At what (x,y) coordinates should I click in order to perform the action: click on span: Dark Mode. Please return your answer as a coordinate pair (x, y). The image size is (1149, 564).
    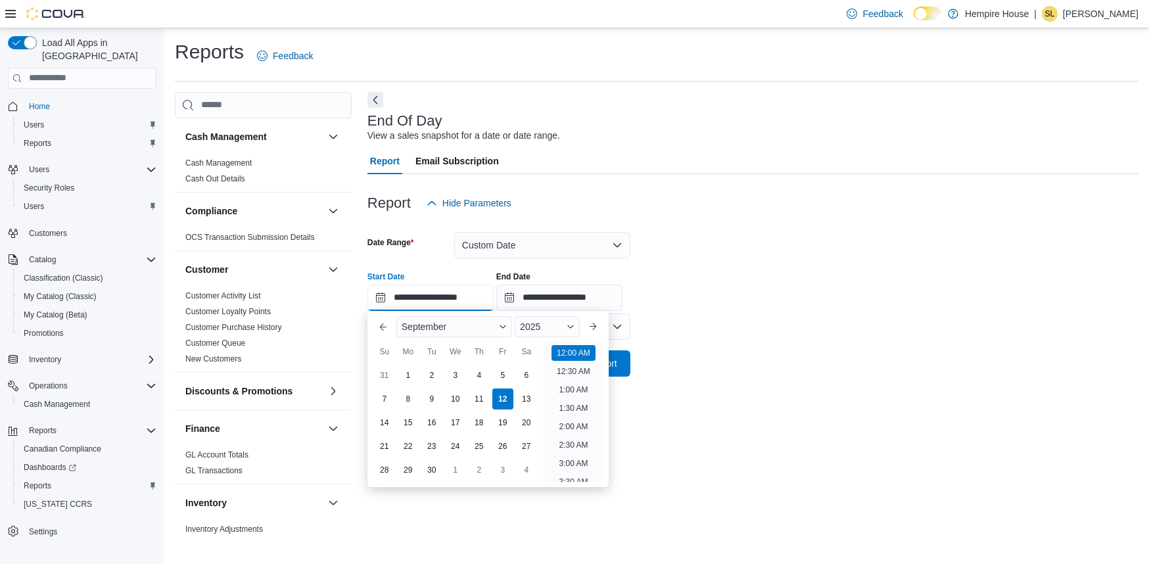
    Looking at the image, I should click on (914, 20).